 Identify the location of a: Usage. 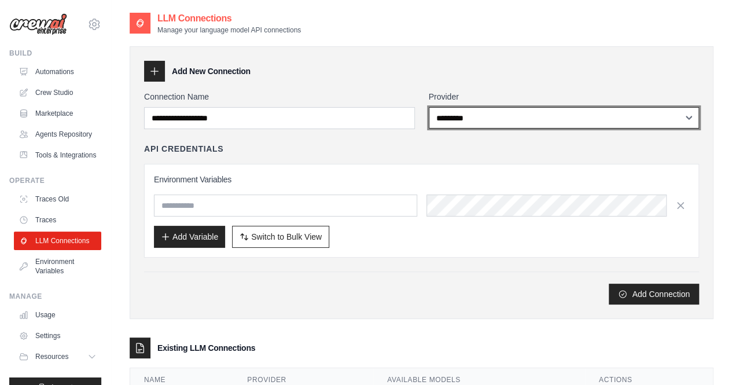
(57, 315).